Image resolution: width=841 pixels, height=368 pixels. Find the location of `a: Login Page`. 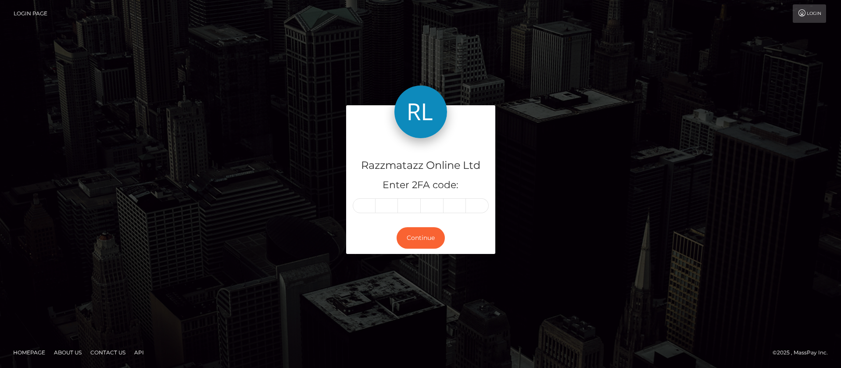

a: Login Page is located at coordinates (30, 14).